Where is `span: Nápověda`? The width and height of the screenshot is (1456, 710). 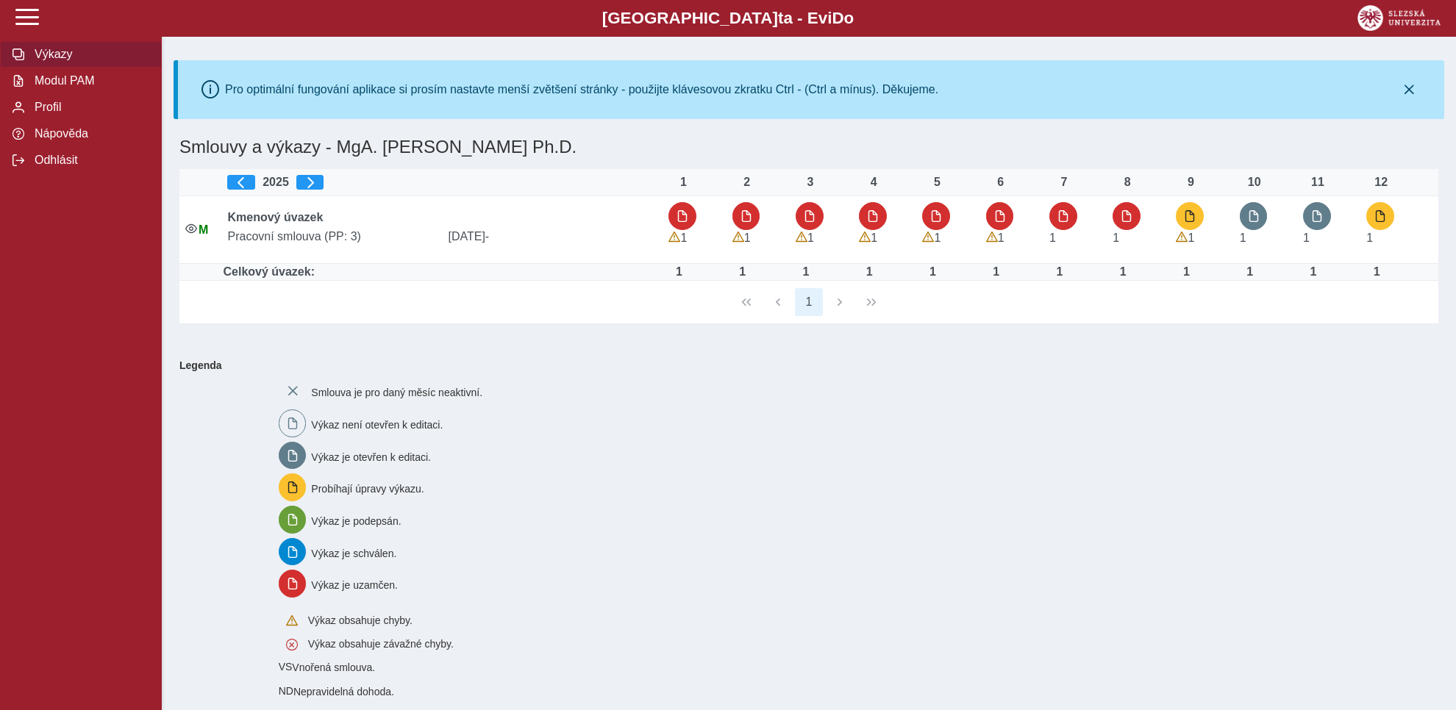 span: Nápověda is located at coordinates (90, 134).